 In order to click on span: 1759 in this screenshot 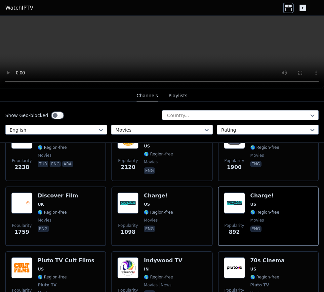, I will do `click(22, 232)`.